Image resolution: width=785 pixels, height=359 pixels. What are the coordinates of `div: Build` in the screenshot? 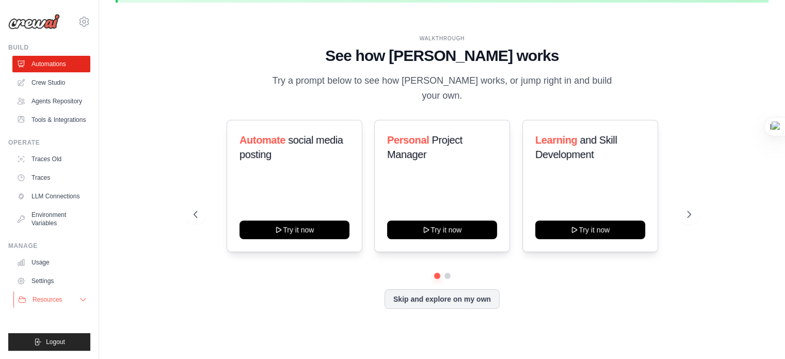 It's located at (49, 47).